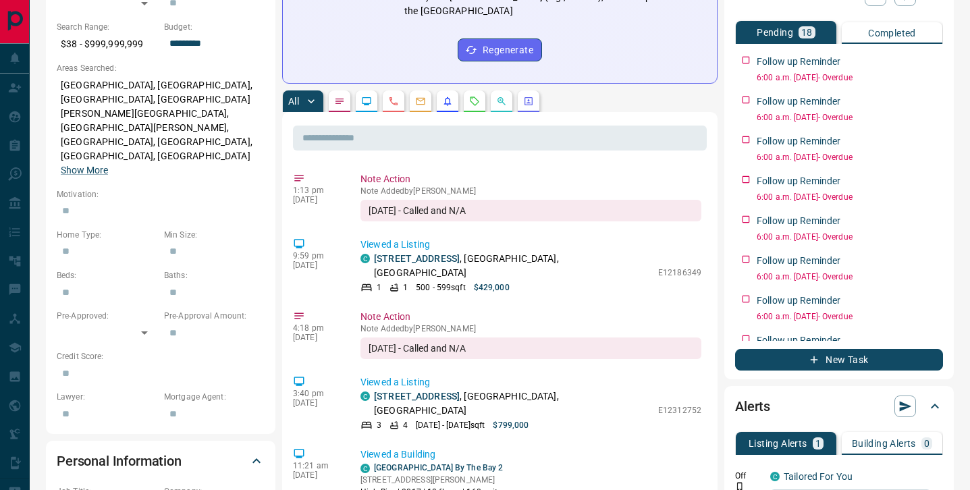  I want to click on p: 0, so click(926, 443).